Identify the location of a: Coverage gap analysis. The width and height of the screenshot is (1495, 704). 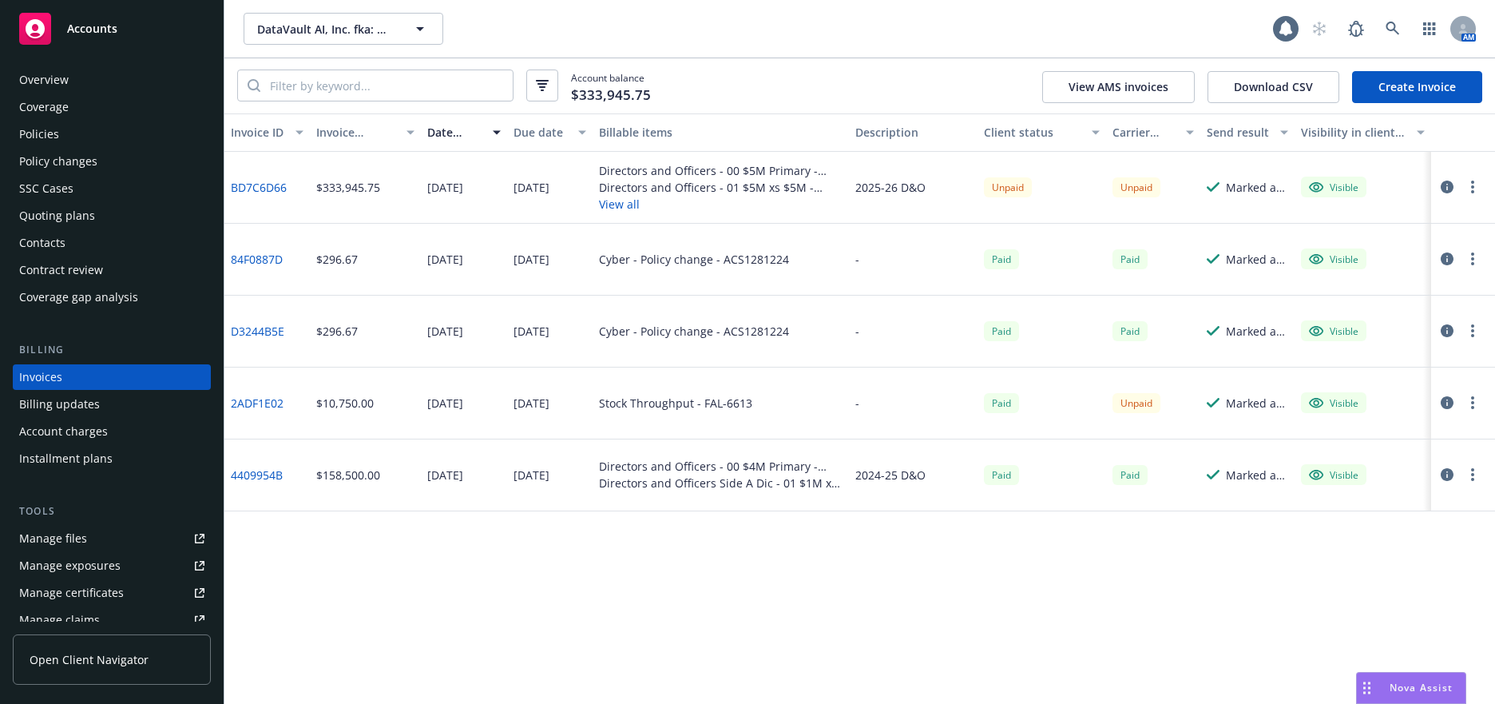
(112, 297).